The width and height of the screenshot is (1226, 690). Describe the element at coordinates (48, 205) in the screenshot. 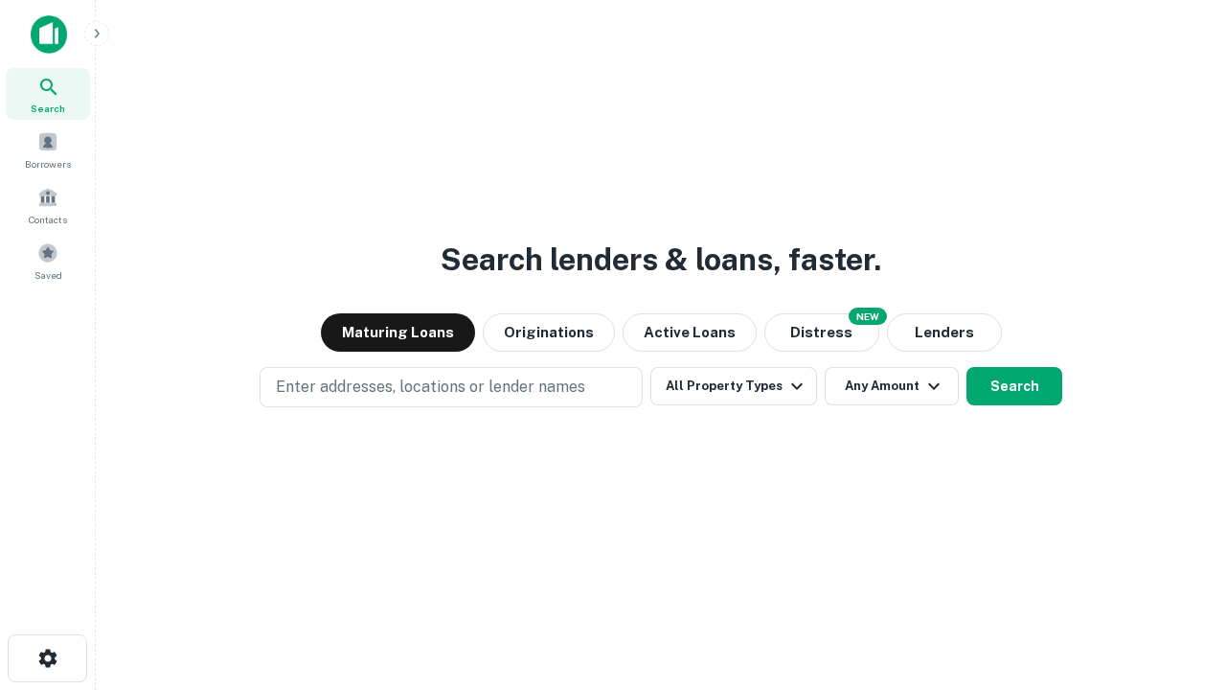

I see `a: Contacts` at that location.